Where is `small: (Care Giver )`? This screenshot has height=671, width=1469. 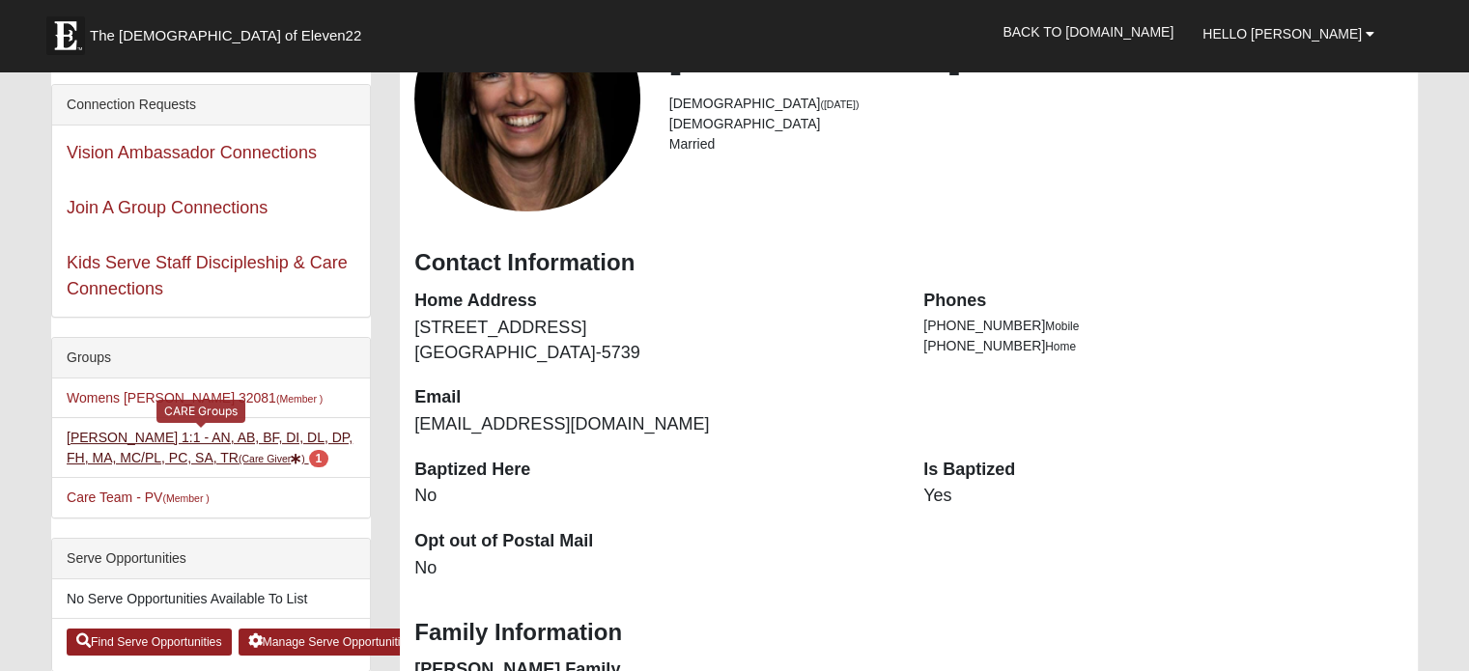
small: (Care Giver ) is located at coordinates (271, 459).